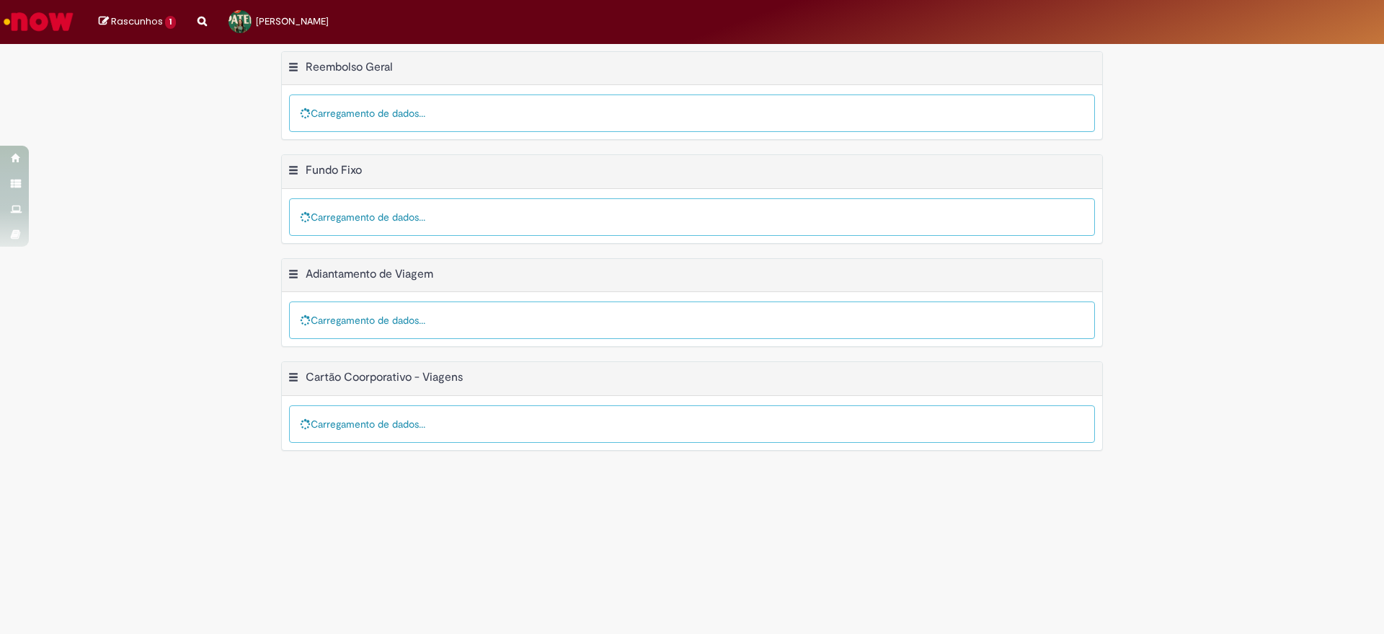 This screenshot has width=1384, height=634. What do you see at coordinates (293, 379) in the screenshot?
I see `button: Cartão Coorporativo - Viagens Menu de contexto` at bounding box center [293, 379].